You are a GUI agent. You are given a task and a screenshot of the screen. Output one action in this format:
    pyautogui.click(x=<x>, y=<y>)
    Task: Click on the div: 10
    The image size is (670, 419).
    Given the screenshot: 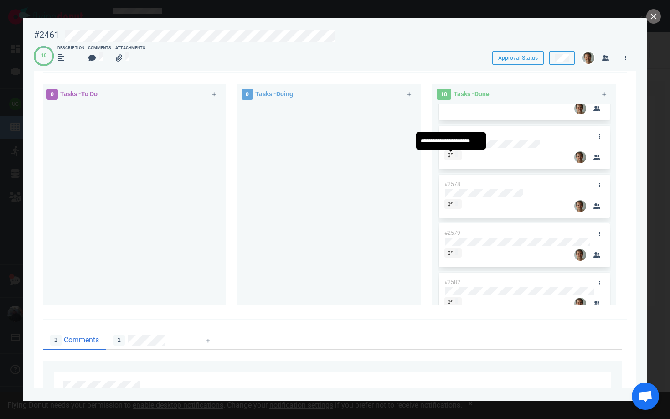 What is the action you would take?
    pyautogui.click(x=44, y=56)
    